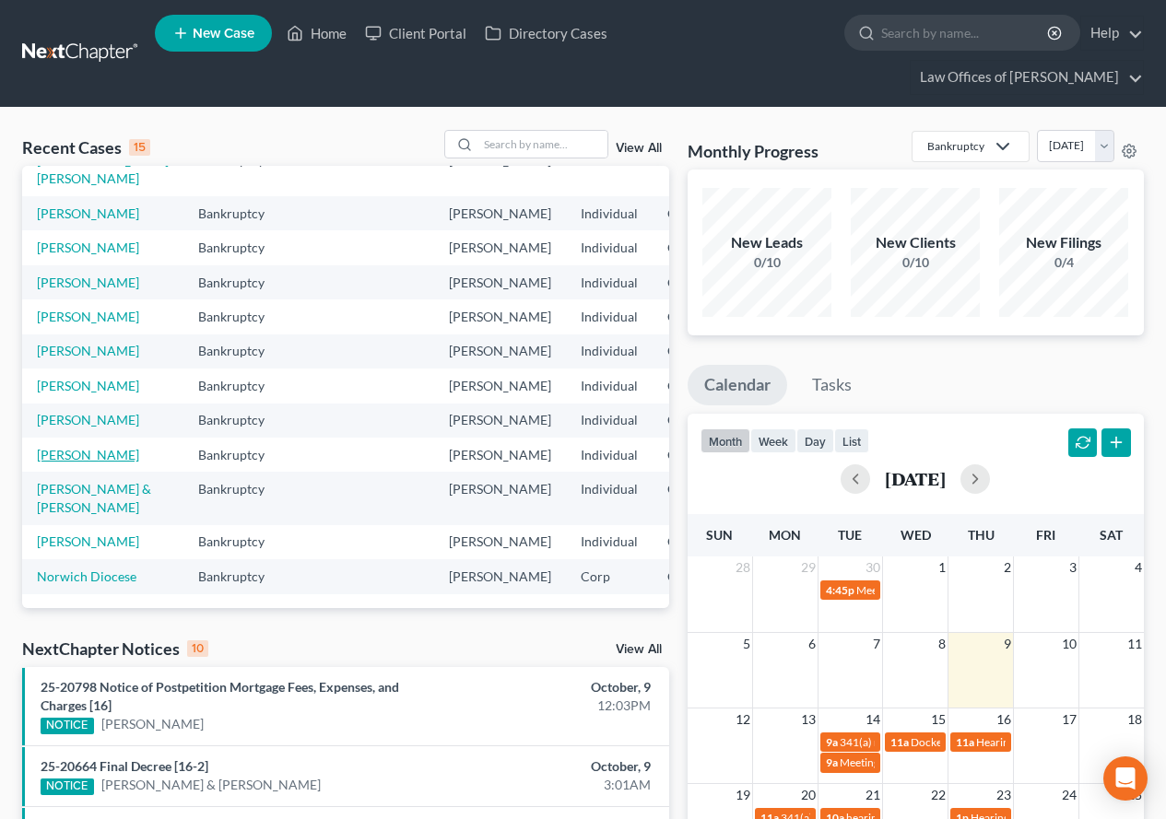 This screenshot has height=819, width=1166. I want to click on a: Directory Cases, so click(546, 33).